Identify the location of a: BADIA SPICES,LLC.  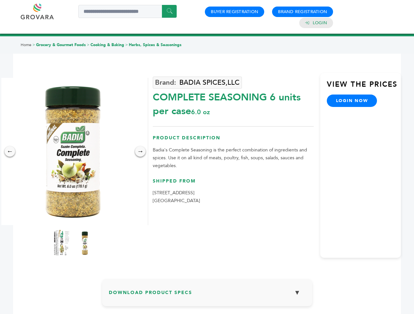
(197, 83).